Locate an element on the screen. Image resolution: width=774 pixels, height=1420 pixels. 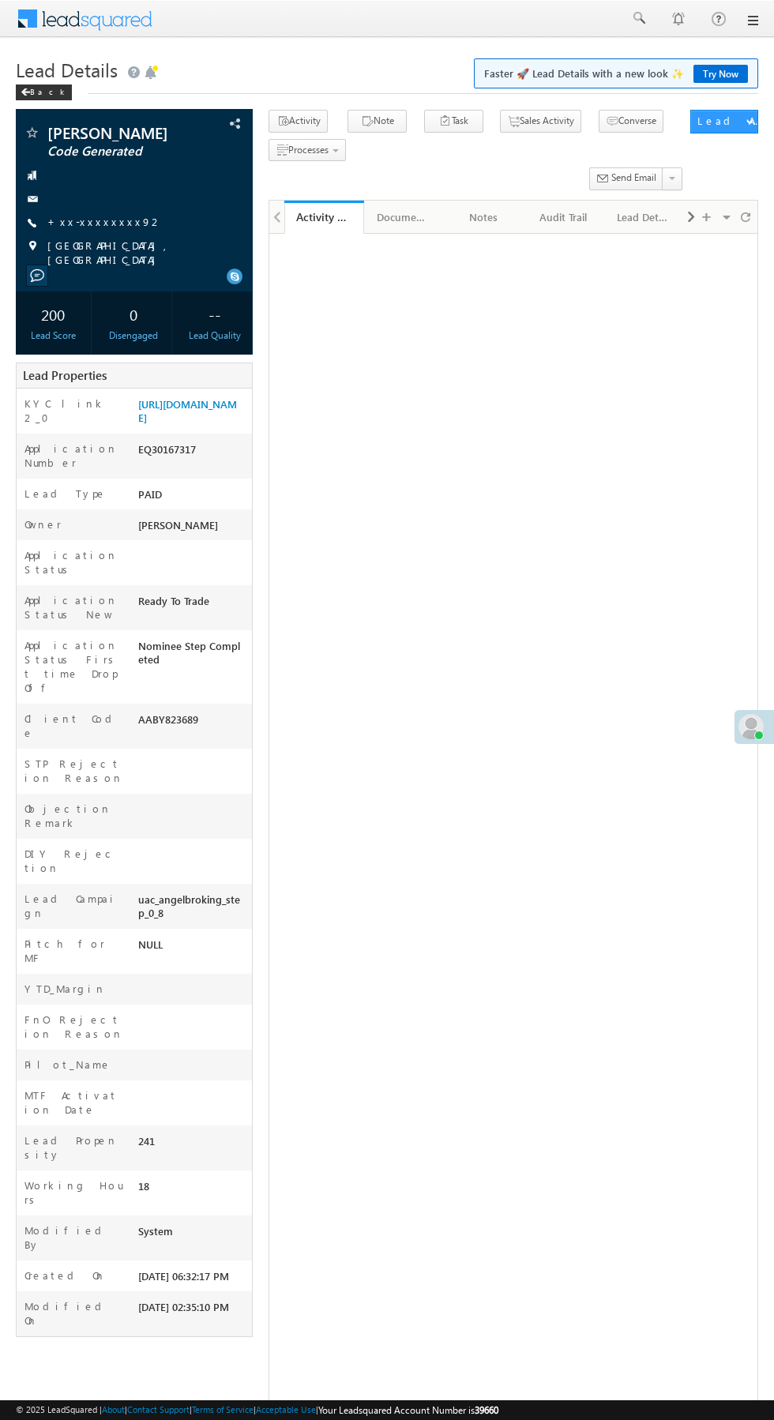
span: Code Generated is located at coordinates (119, 152).